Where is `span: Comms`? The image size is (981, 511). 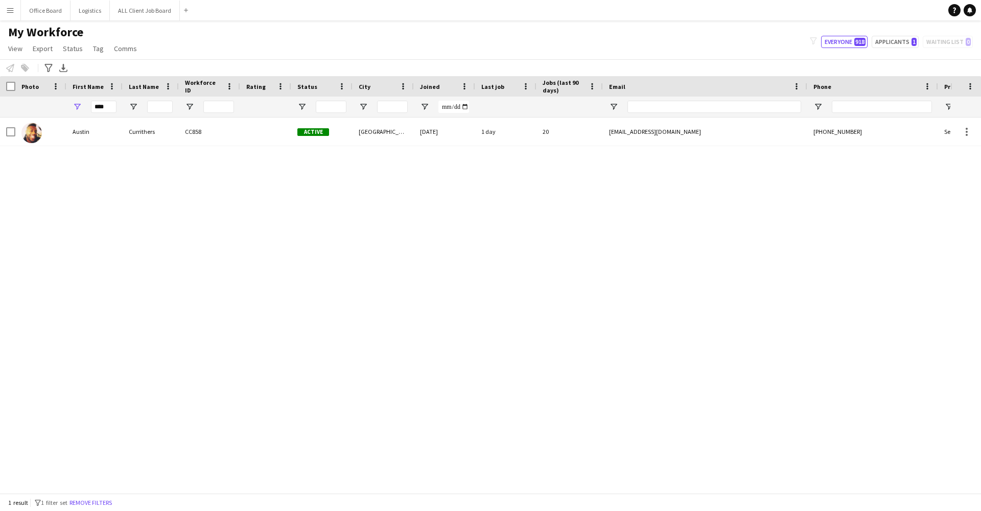 span: Comms is located at coordinates (125, 49).